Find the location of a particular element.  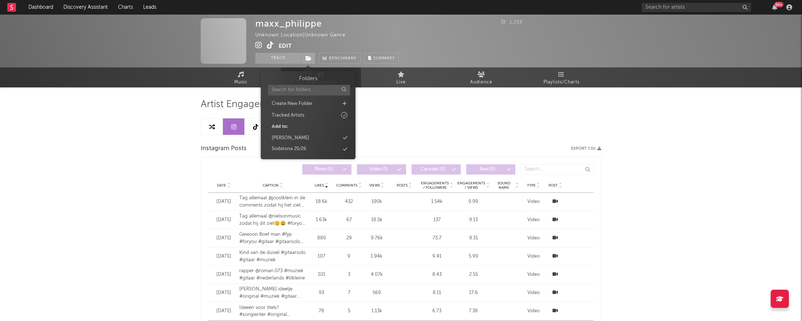

div: Ideeën voor titels? #songwriter #original #zingen #gitaar #muziek is located at coordinates (273, 311).